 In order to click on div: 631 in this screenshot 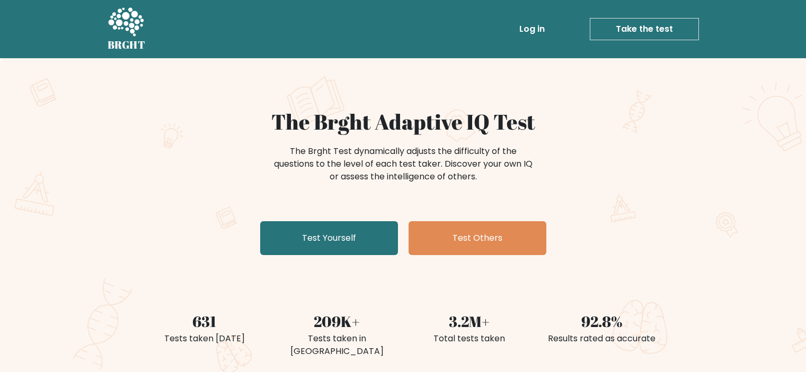, I will do `click(204, 322)`.